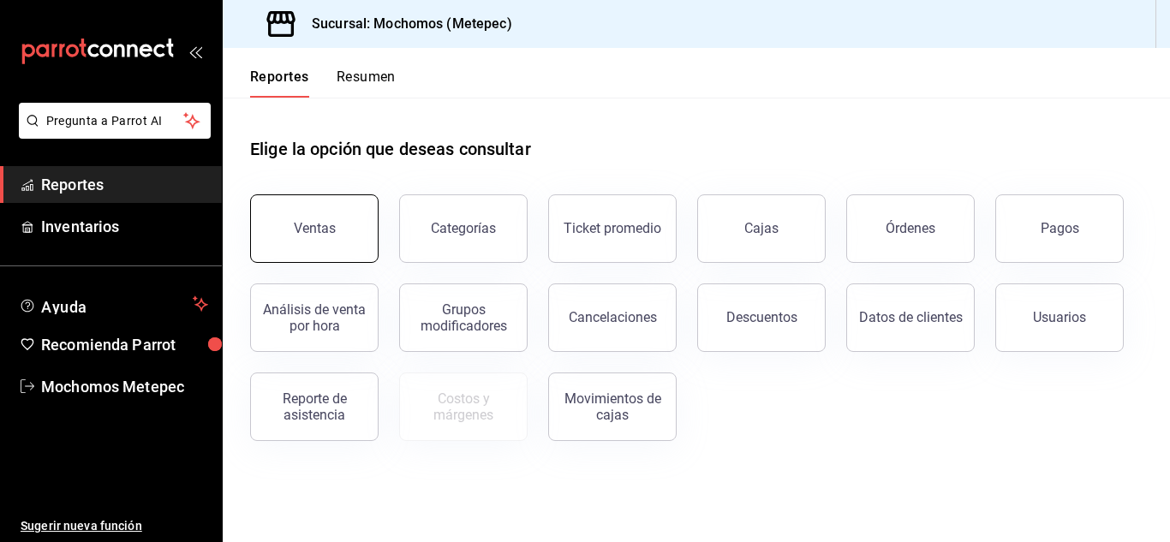 The height and width of the screenshot is (542, 1170). Describe the element at coordinates (761, 229) in the screenshot. I see `button: Cajas` at that location.